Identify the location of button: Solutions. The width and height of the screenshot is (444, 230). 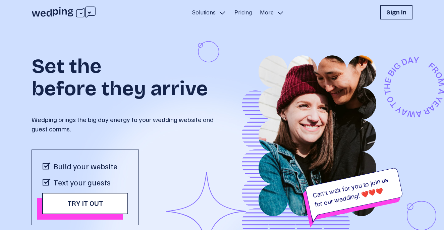
(209, 12).